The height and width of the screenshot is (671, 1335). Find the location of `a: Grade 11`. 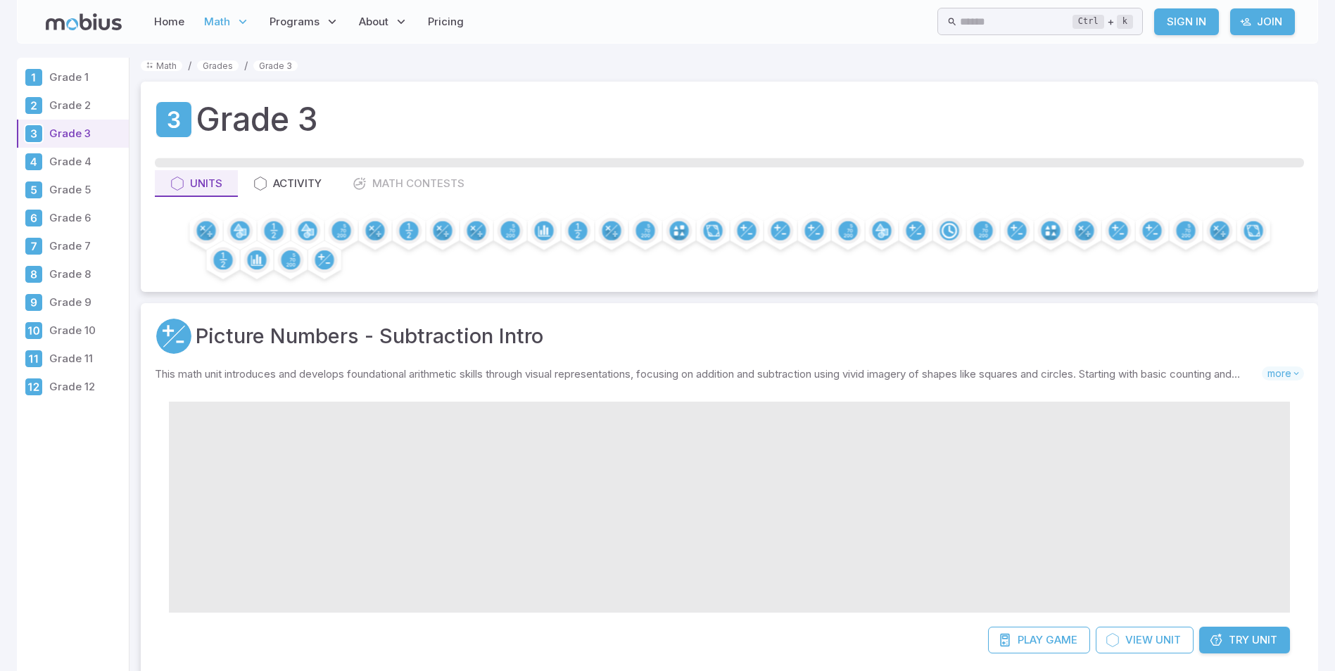

a: Grade 11 is located at coordinates (72, 359).